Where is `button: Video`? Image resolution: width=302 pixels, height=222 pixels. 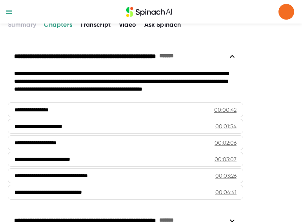 button: Video is located at coordinates (128, 25).